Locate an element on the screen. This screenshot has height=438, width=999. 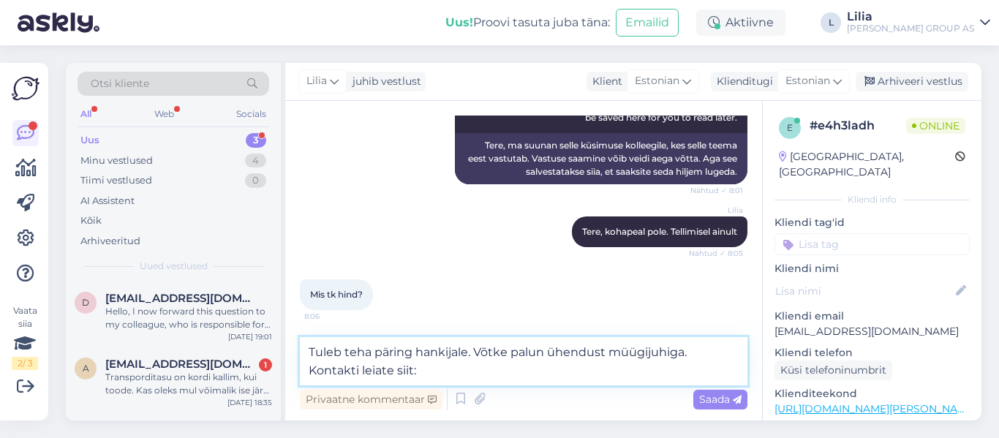
div: All is located at coordinates (86, 114).